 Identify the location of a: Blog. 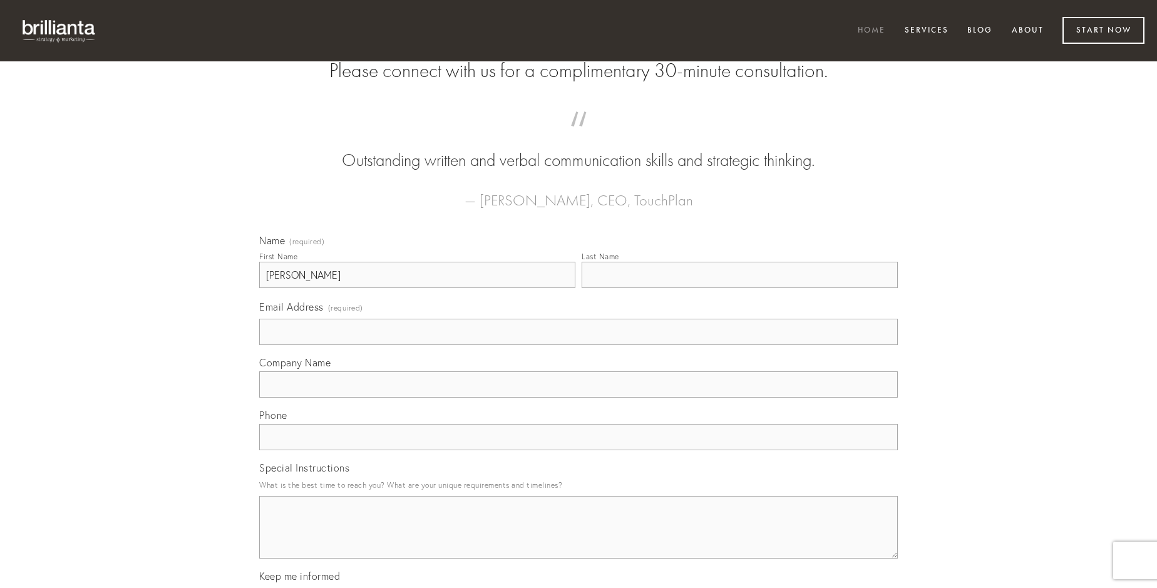
(980, 31).